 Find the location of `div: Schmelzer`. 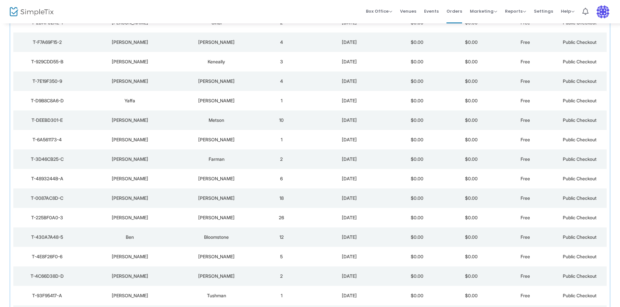

div: Schmelzer is located at coordinates (216, 198).